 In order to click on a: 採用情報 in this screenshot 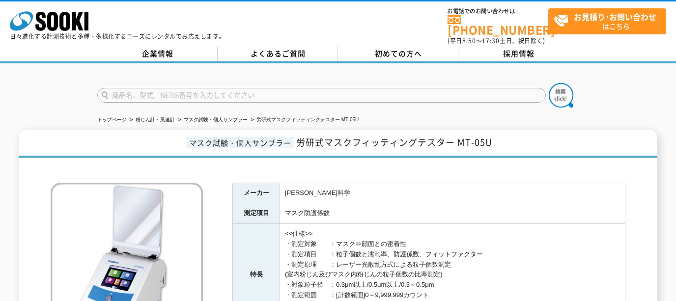, I will do `click(518, 54)`.